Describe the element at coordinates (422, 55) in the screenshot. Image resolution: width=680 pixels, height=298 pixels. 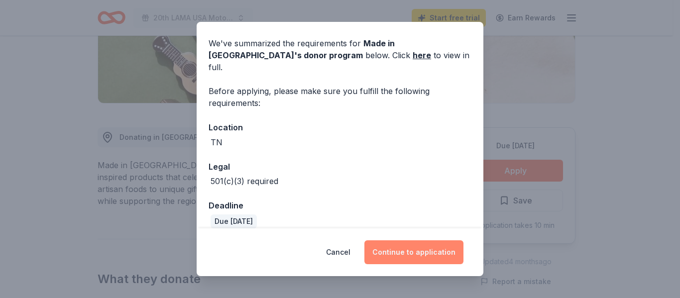
I see `a: here` at that location.